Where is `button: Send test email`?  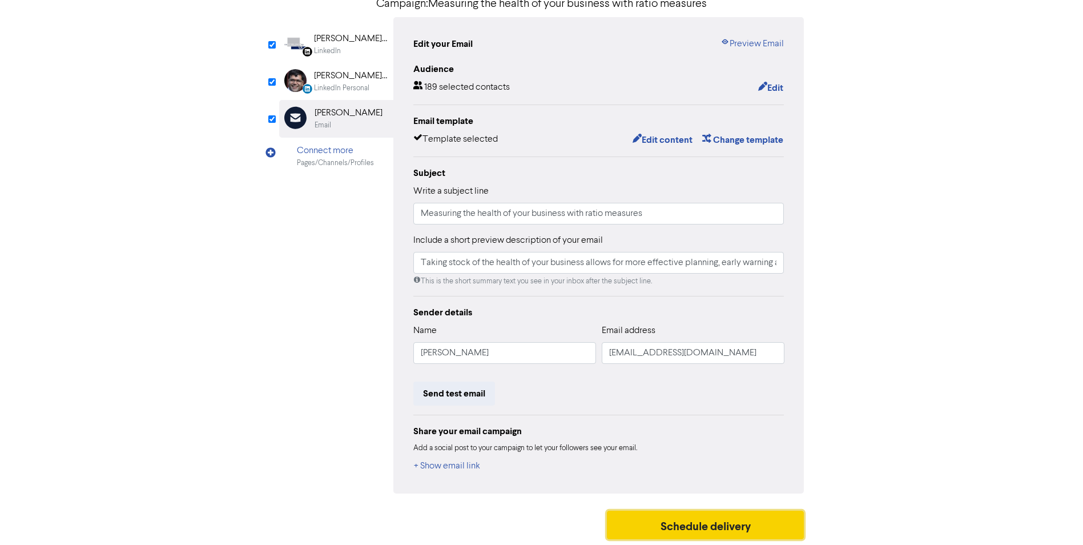 button: Send test email is located at coordinates (454, 393).